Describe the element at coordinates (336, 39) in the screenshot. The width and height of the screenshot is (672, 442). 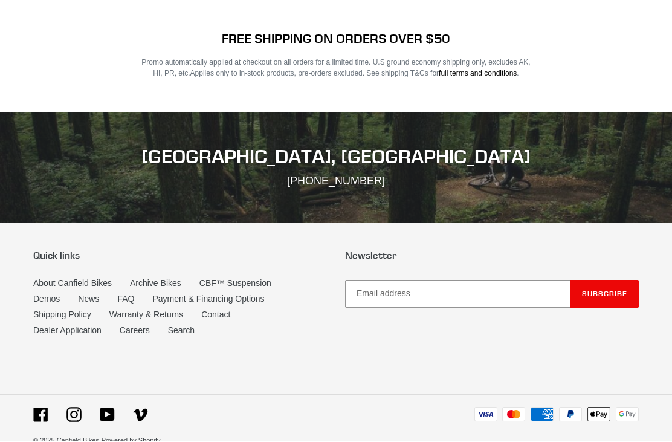
I see `h2: FREE SHIPPING ON ORDERS OVER $50` at that location.